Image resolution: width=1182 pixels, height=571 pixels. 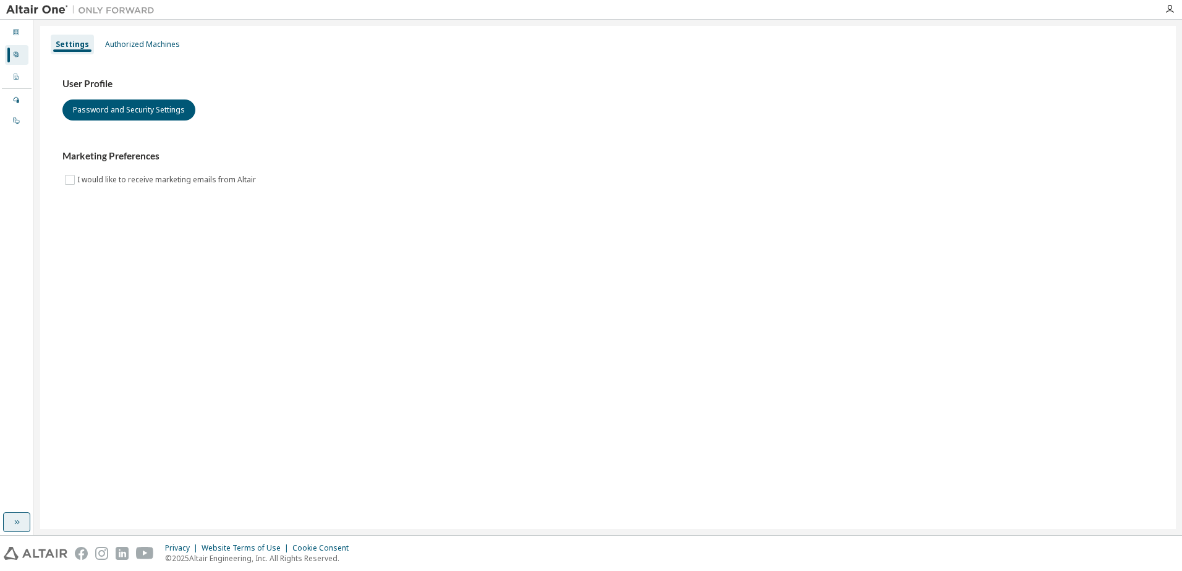 I want to click on div: Cookie Consent, so click(x=324, y=548).